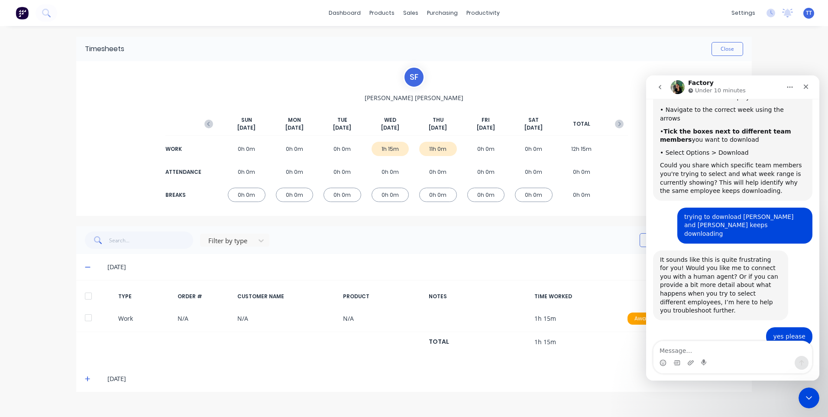 The image size is (828, 417). What do you see at coordinates (438, 149) in the screenshot?
I see `div: 11h 0m` at bounding box center [438, 149].